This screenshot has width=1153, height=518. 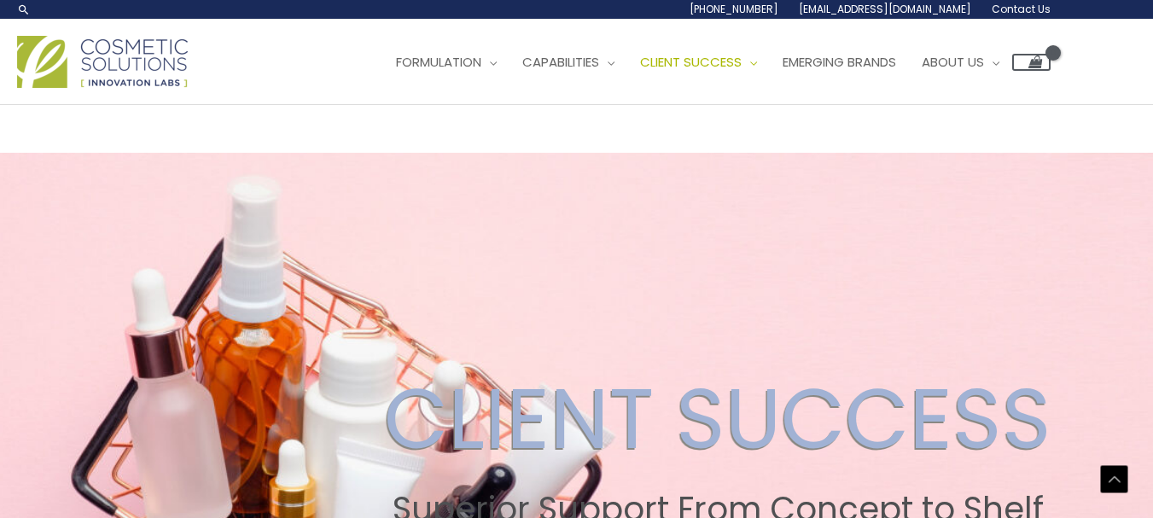 I want to click on a: Capabilities, so click(x=568, y=62).